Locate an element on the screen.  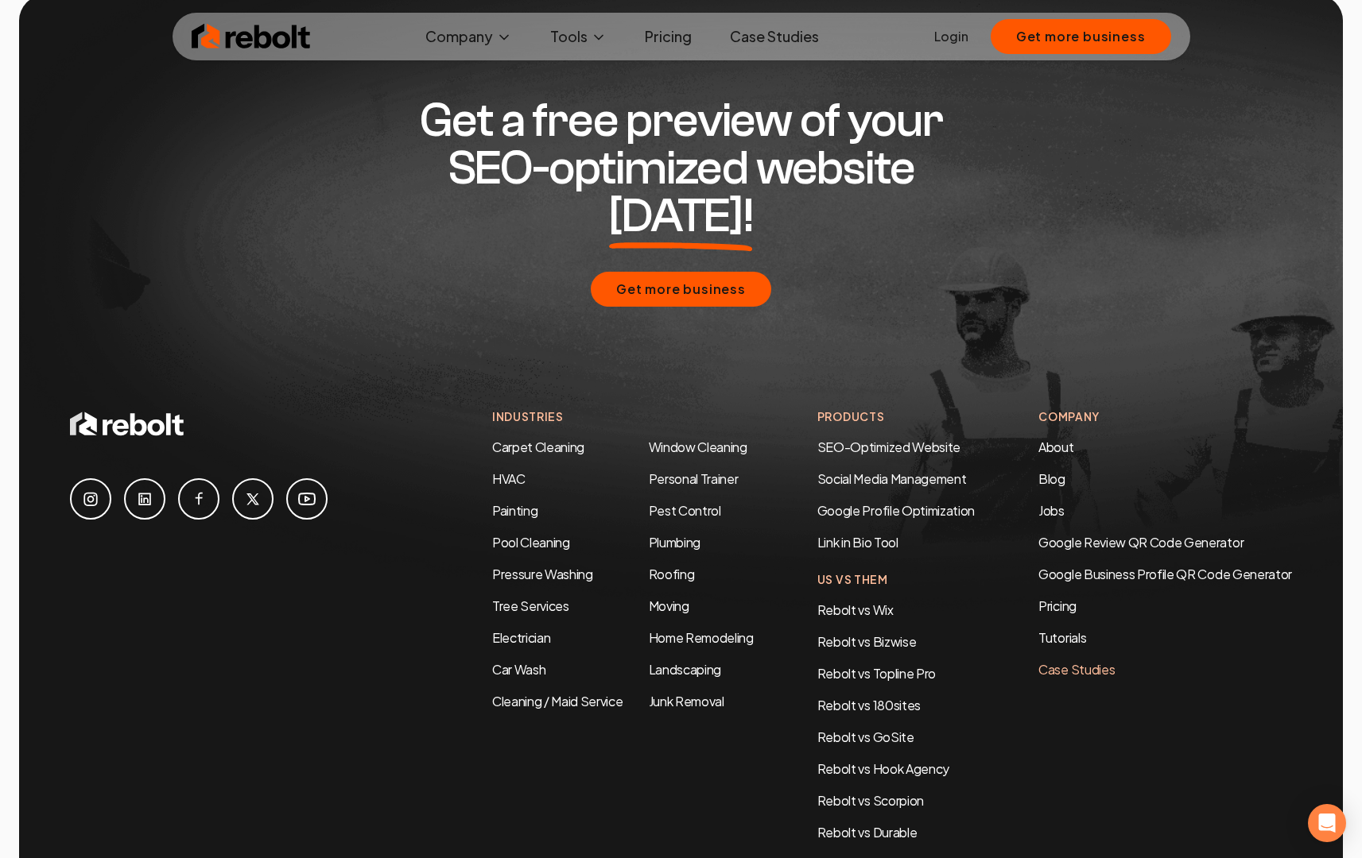
a: Rebolt vs Scorpion is located at coordinates (870, 800).